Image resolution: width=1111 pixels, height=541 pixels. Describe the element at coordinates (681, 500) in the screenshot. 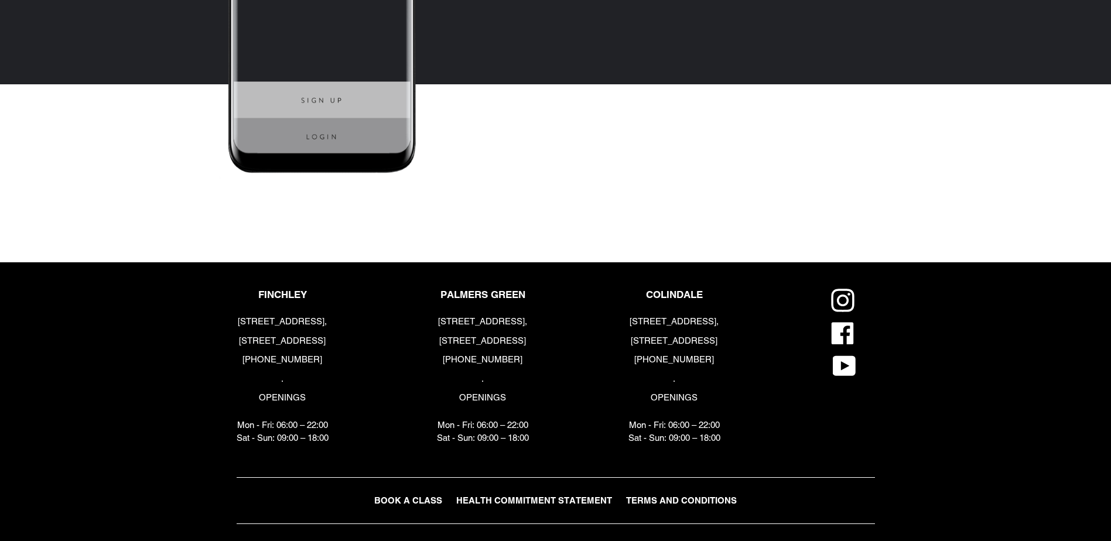

I see `span: TERMS AND CONDITIONS` at that location.